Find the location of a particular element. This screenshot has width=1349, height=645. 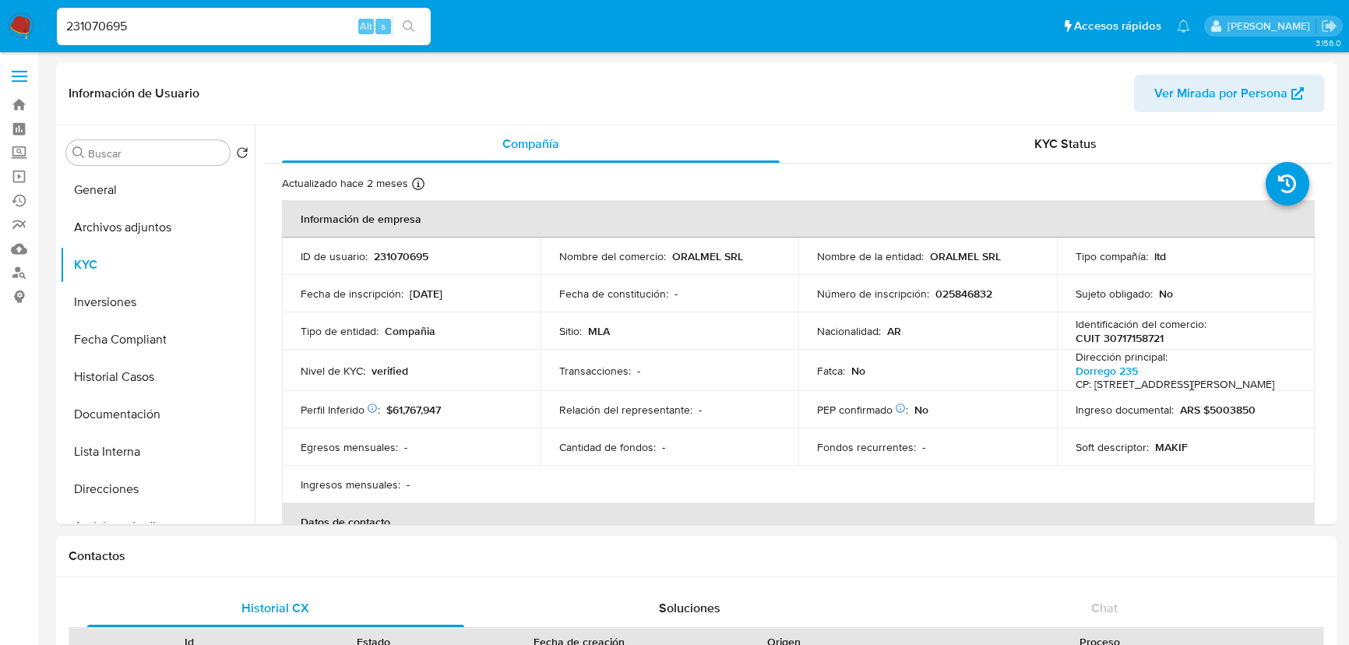

th: Datos de contacto is located at coordinates (798, 522).